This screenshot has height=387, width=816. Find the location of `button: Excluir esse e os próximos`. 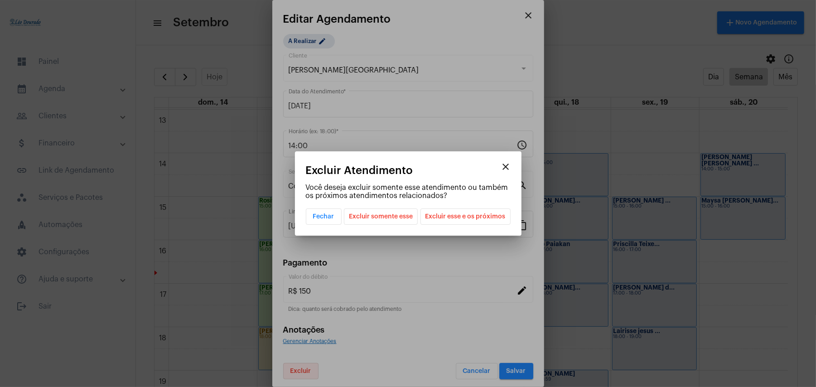

button: Excluir esse e os próximos is located at coordinates (465, 217).